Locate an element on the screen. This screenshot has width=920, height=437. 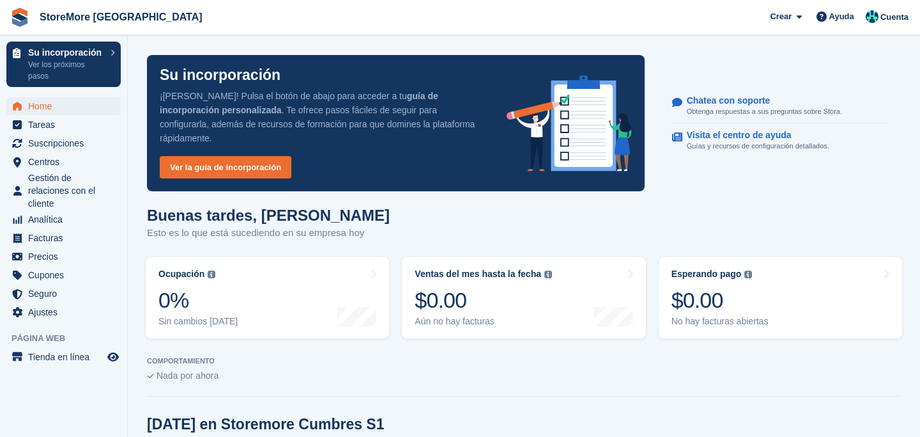
a: Esperando pago $0.00 No hay facturas abiertas is located at coordinates (780, 297).